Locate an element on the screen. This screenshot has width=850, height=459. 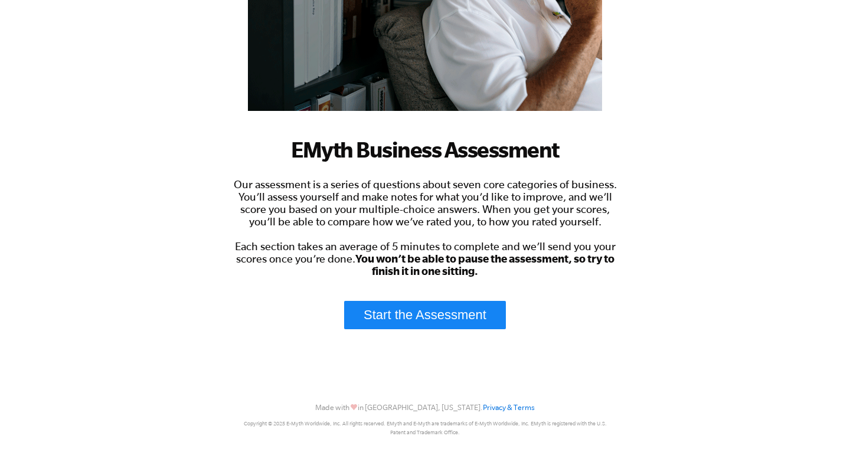
strong: You won’t be able to pause the assessment, so try to finish it in one sitting. is located at coordinates (485, 265).